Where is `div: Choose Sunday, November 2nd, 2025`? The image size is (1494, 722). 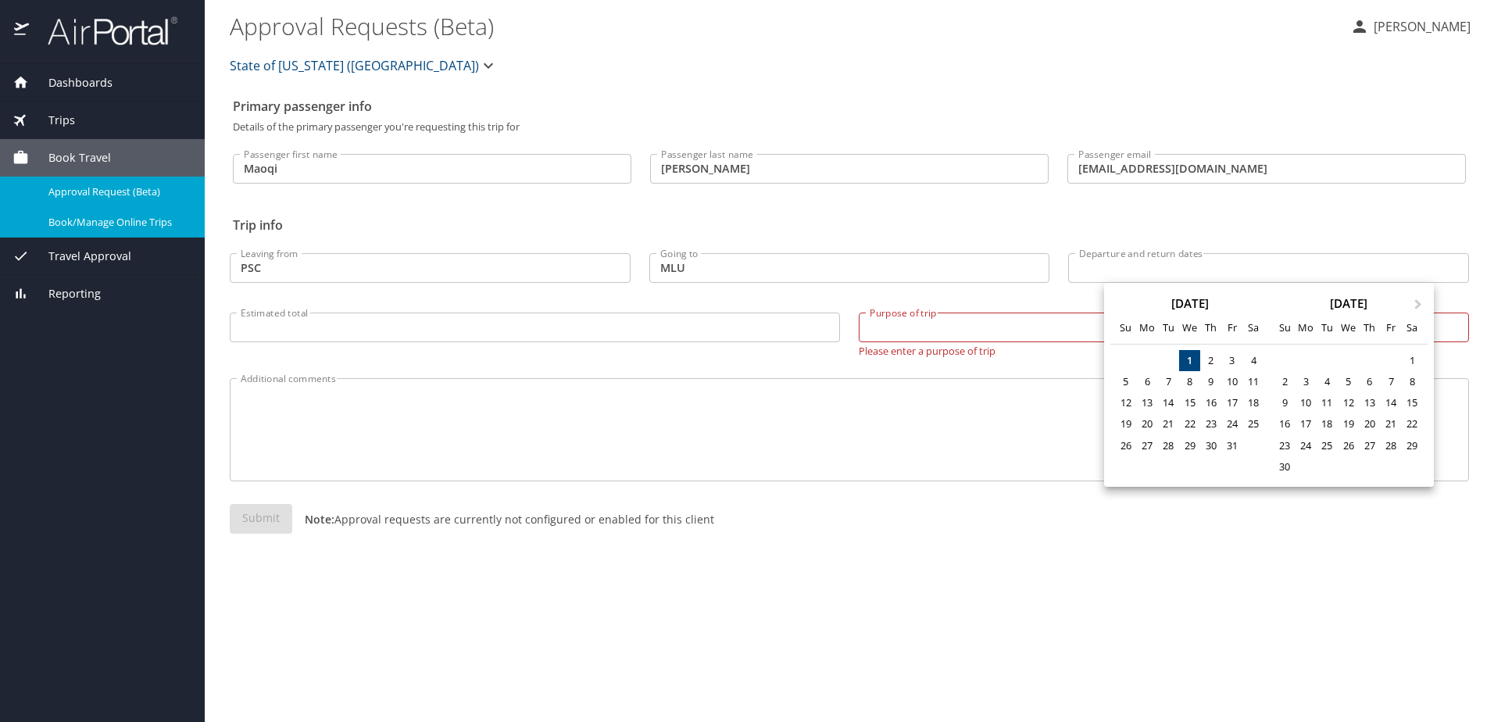 div: Choose Sunday, November 2nd, 2025 is located at coordinates (1284, 381).